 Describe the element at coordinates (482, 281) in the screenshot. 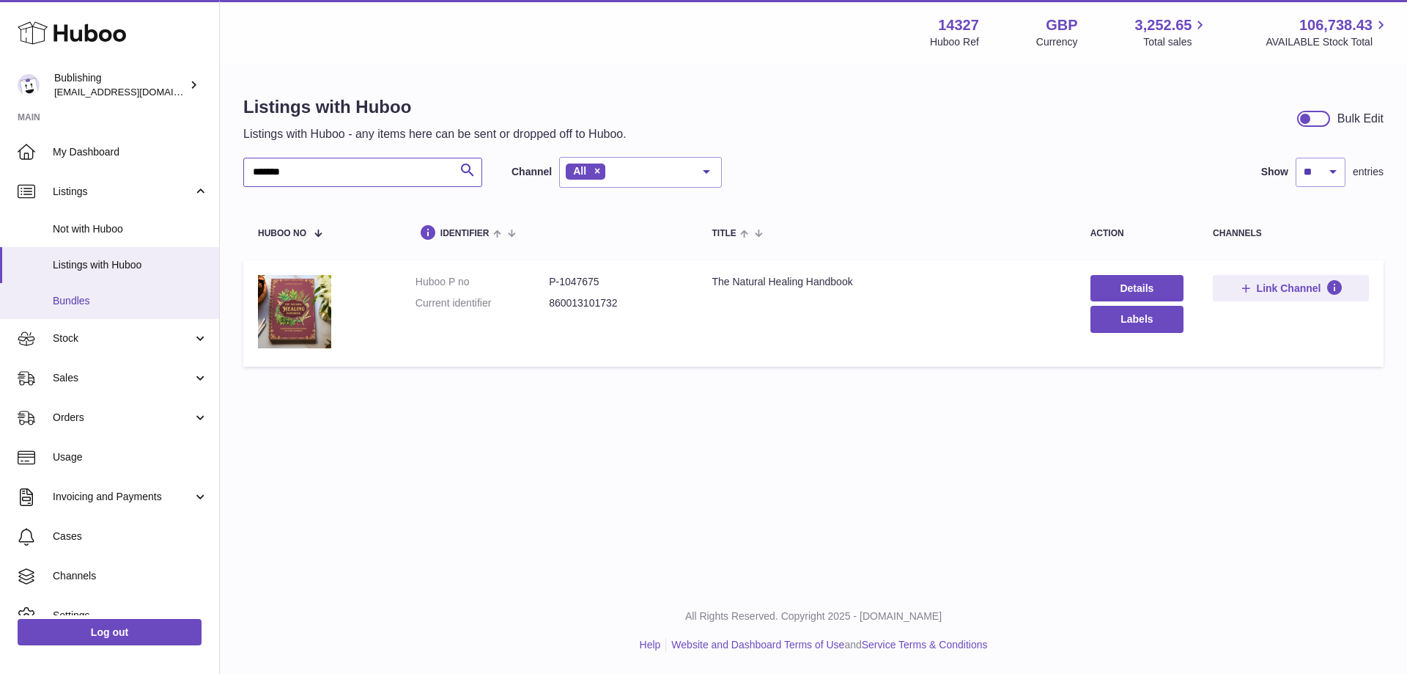

I see `dt: Huboo P no` at that location.